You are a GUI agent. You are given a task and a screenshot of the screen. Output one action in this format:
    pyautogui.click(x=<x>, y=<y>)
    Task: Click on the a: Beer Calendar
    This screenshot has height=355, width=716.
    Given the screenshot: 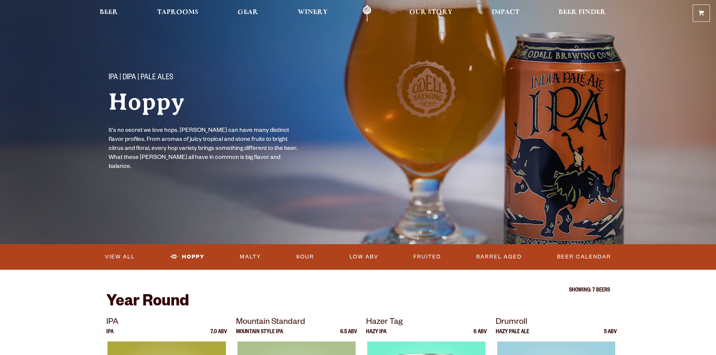 What is the action you would take?
    pyautogui.click(x=584, y=257)
    